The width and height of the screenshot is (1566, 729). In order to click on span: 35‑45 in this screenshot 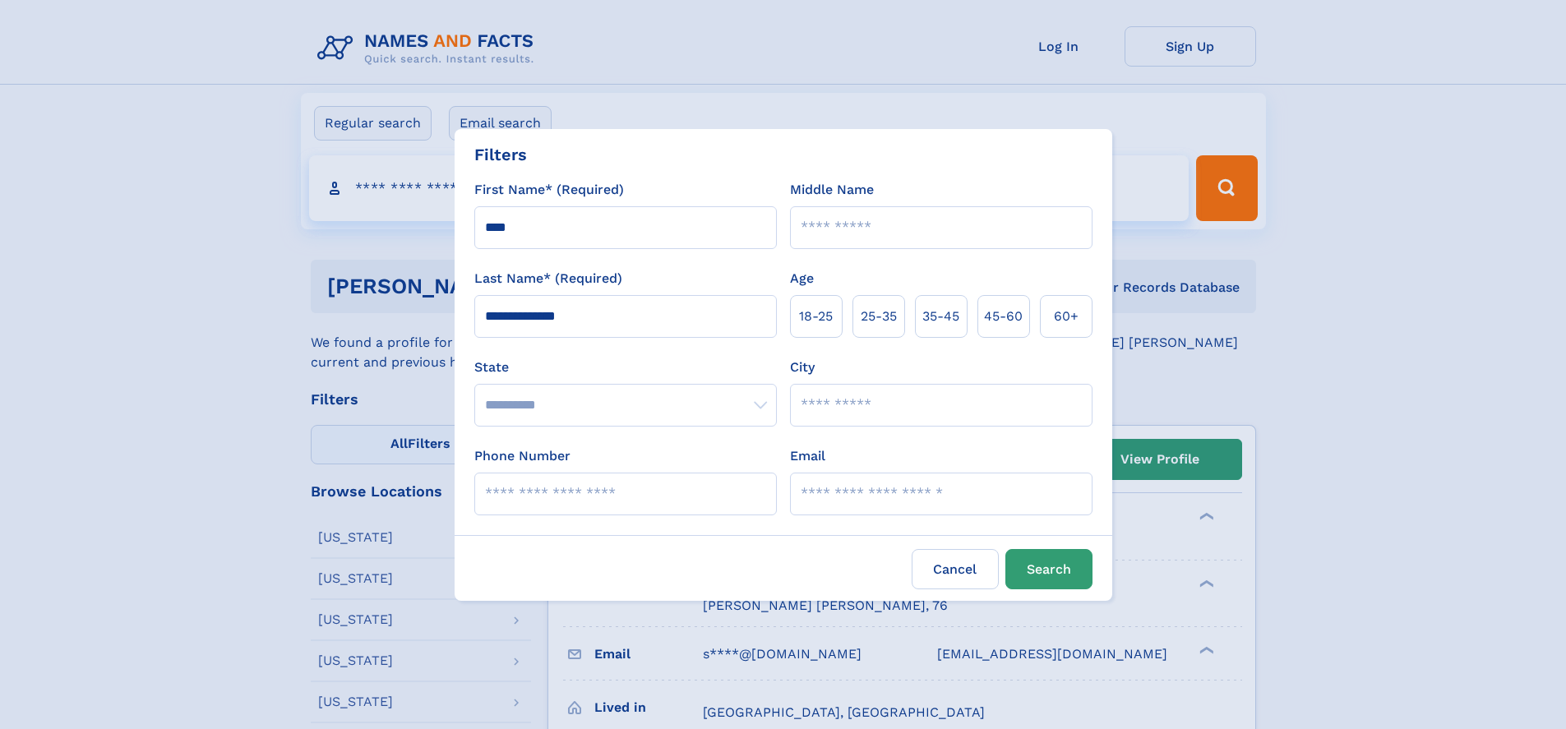, I will do `click(941, 317)`.